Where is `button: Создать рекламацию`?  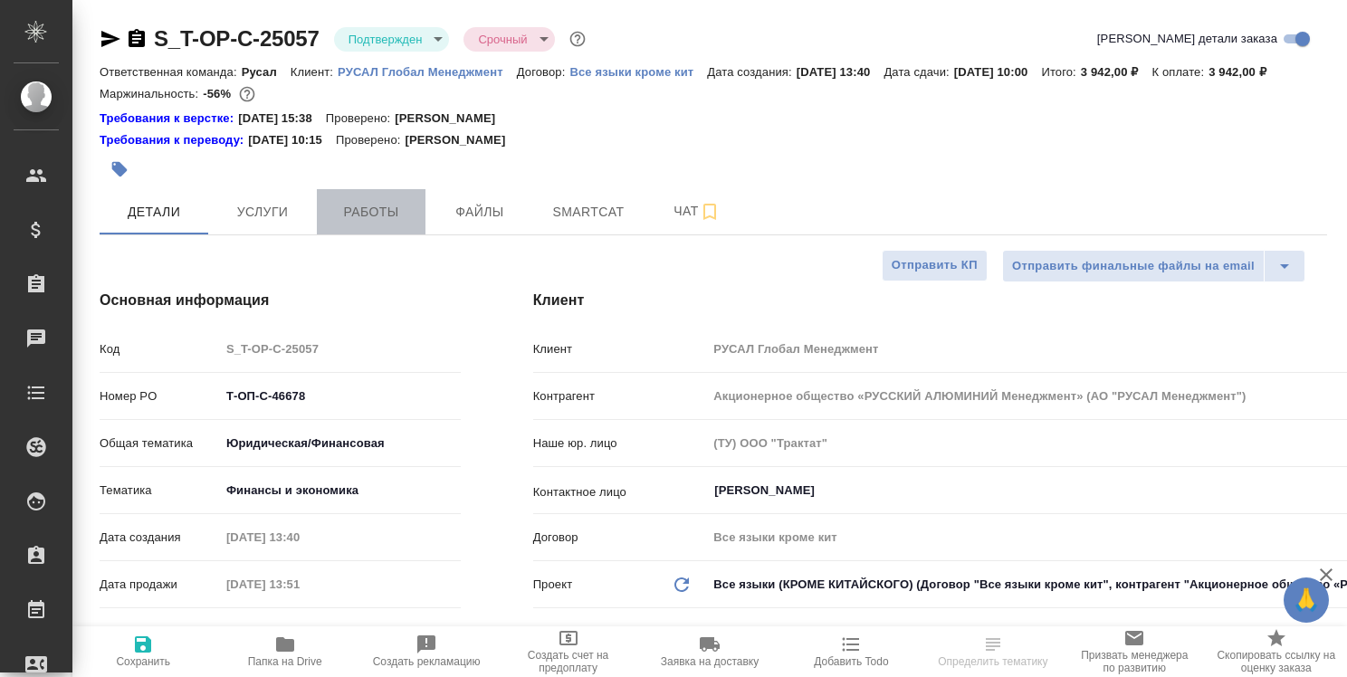 button: Создать рекламацию is located at coordinates (426, 652).